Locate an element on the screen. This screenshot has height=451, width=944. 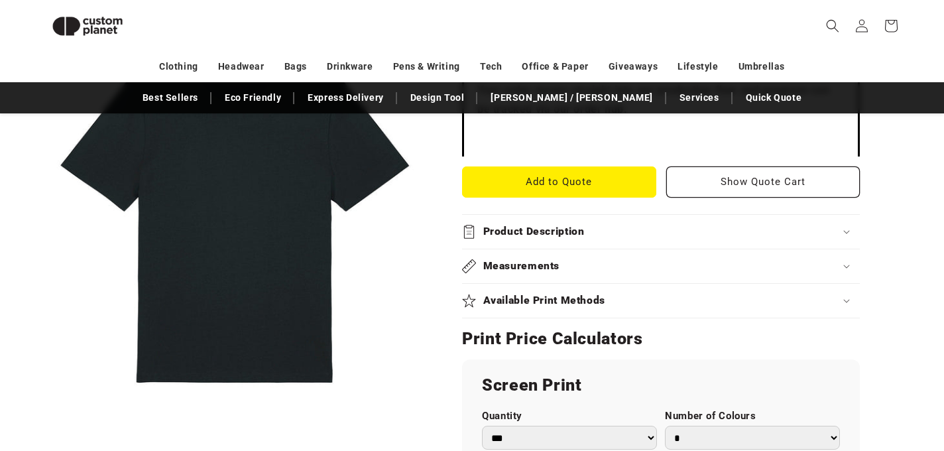
h2: Product Description is located at coordinates (534, 231).